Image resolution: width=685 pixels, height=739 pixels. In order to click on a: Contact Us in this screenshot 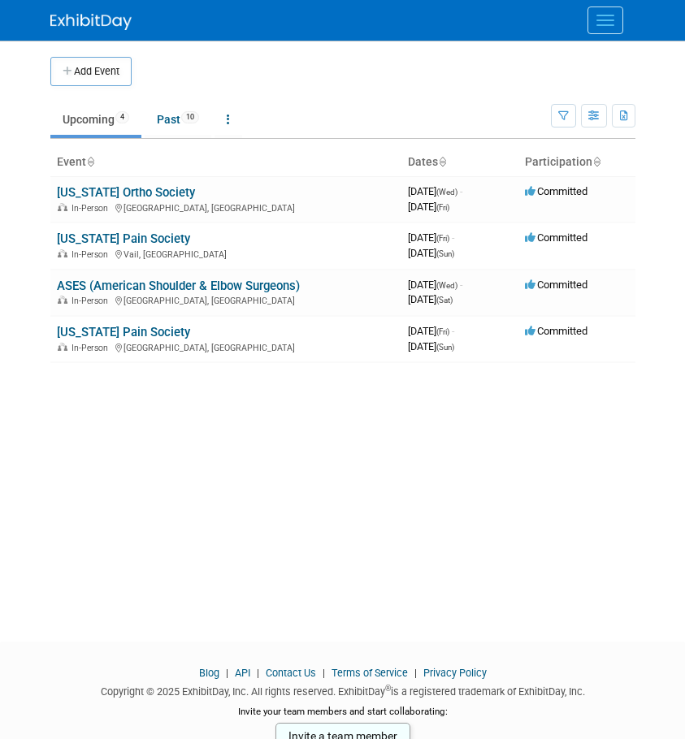, I will do `click(291, 673)`.